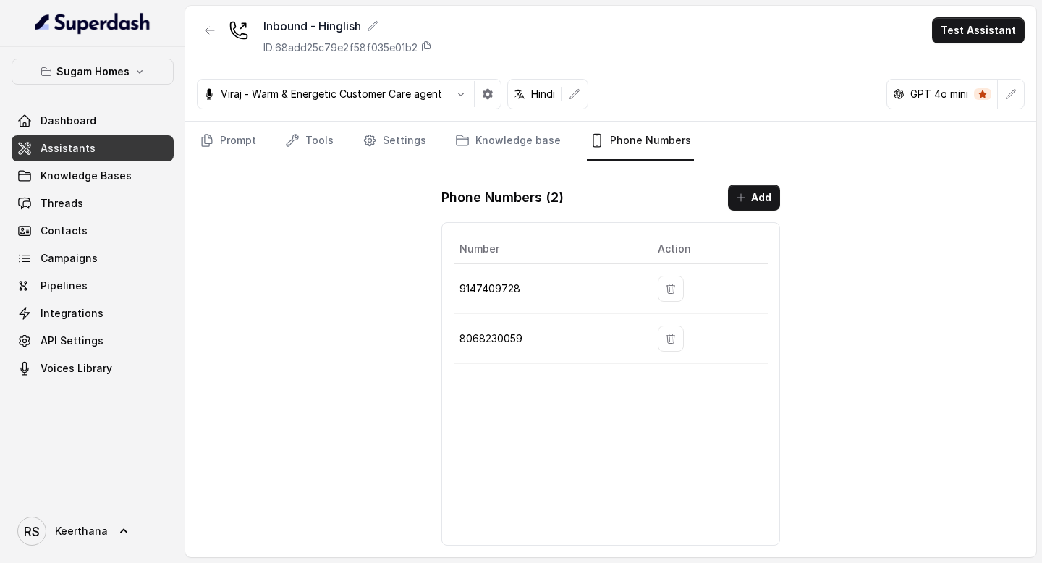 The height and width of the screenshot is (563, 1042). I want to click on p: 8068230059, so click(547, 339).